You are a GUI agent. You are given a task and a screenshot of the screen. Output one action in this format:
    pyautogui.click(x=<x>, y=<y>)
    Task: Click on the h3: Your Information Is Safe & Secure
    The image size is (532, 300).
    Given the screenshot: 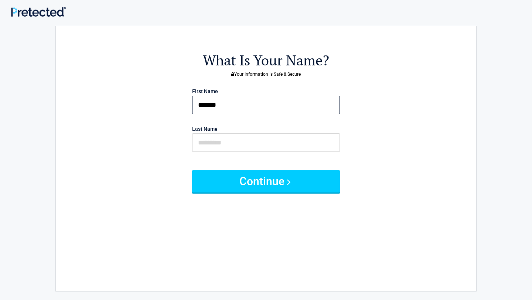 What is the action you would take?
    pyautogui.click(x=266, y=74)
    